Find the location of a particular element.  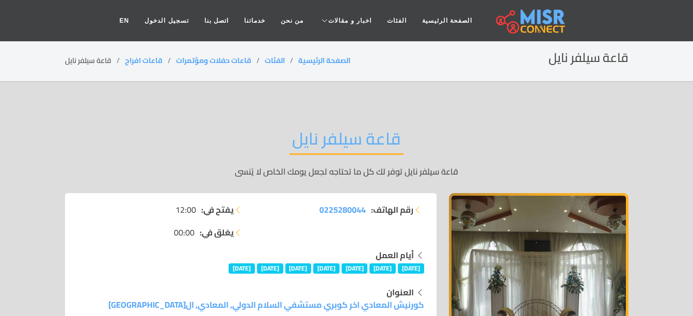

strong: رقم الهاتف: is located at coordinates (392, 209).